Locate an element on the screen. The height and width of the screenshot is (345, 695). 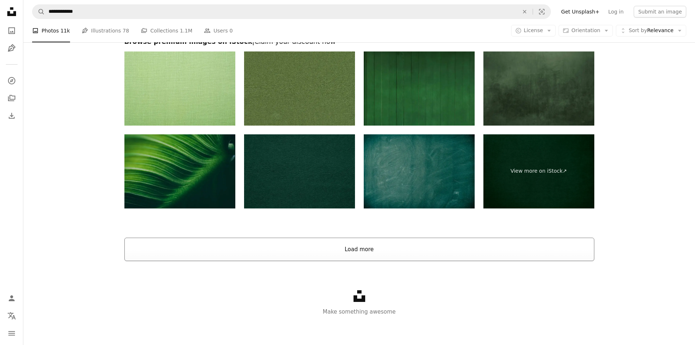
a: Explore is located at coordinates (12, 81).